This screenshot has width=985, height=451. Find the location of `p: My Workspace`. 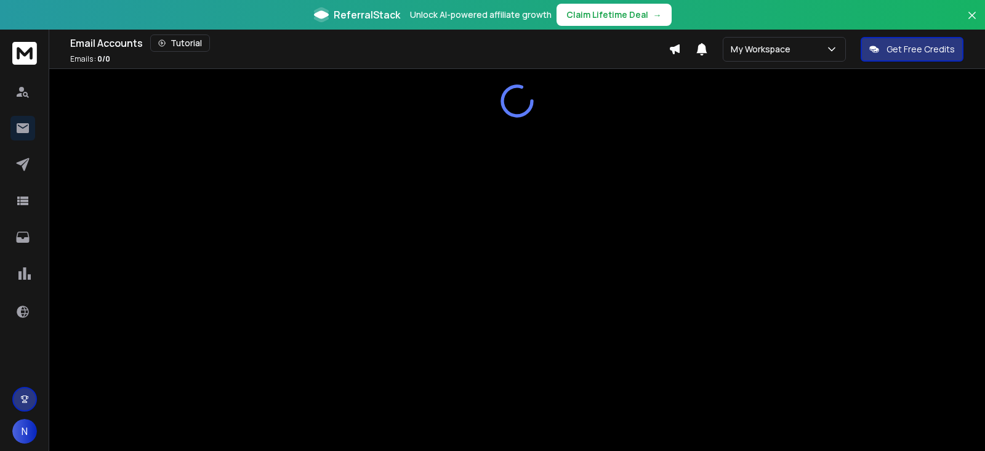

p: My Workspace is located at coordinates (763, 49).